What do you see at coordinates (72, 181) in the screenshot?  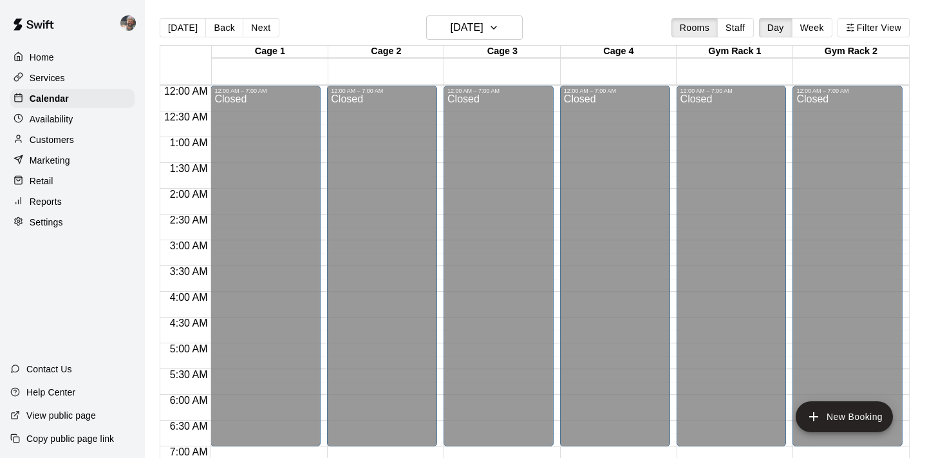 I see `a: Retail` at bounding box center [72, 181].